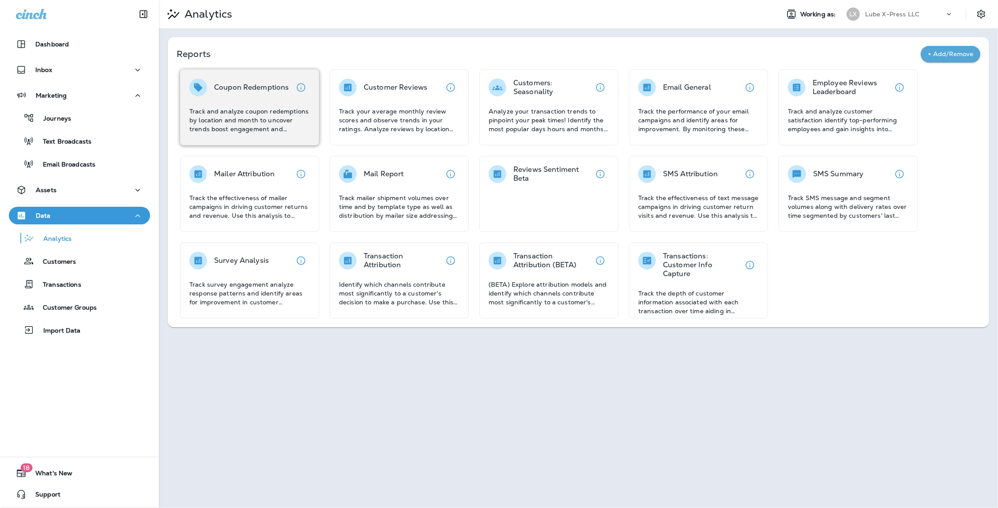  Describe the element at coordinates (79, 307) in the screenshot. I see `button: Customer Groups` at that location.